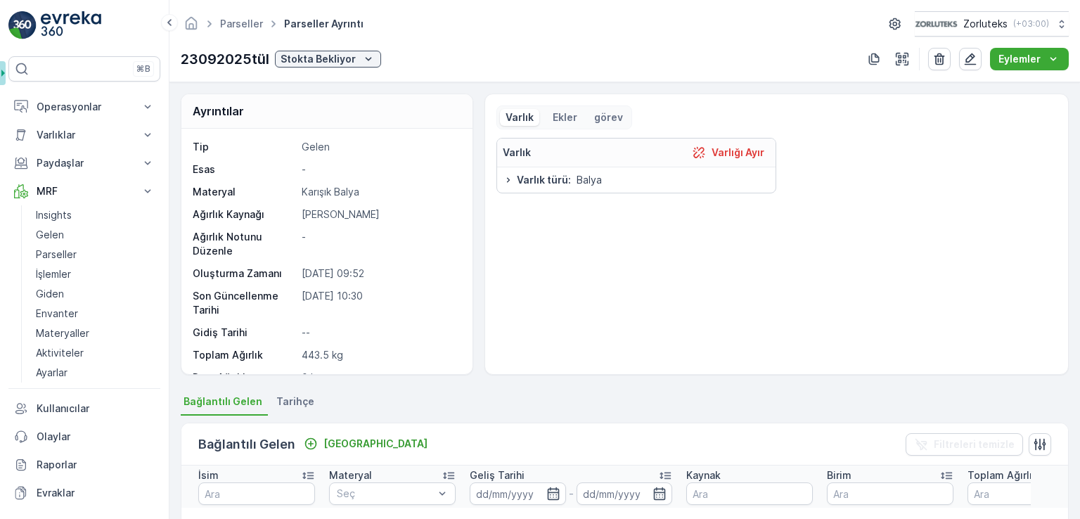 This screenshot has width=1080, height=519. What do you see at coordinates (985, 24) in the screenshot?
I see `p: Zorluteks` at bounding box center [985, 24].